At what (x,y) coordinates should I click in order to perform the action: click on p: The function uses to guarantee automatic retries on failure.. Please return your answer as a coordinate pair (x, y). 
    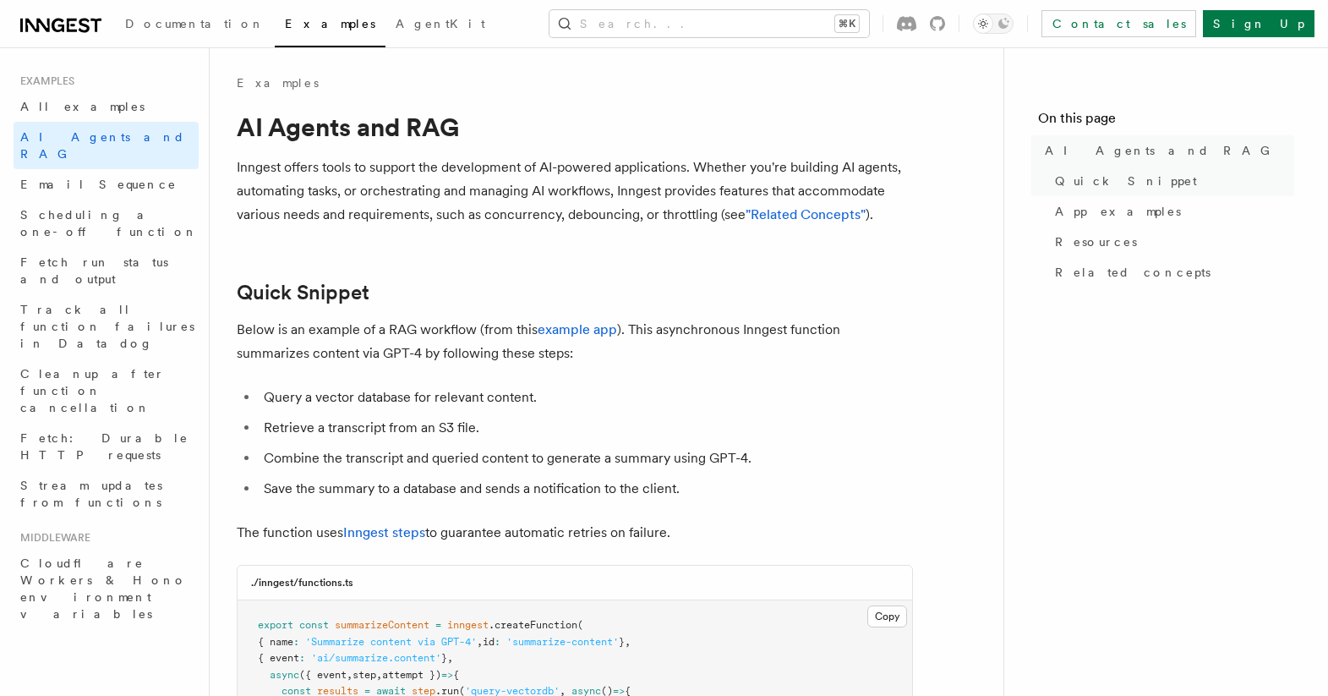
    Looking at the image, I should click on (575, 532).